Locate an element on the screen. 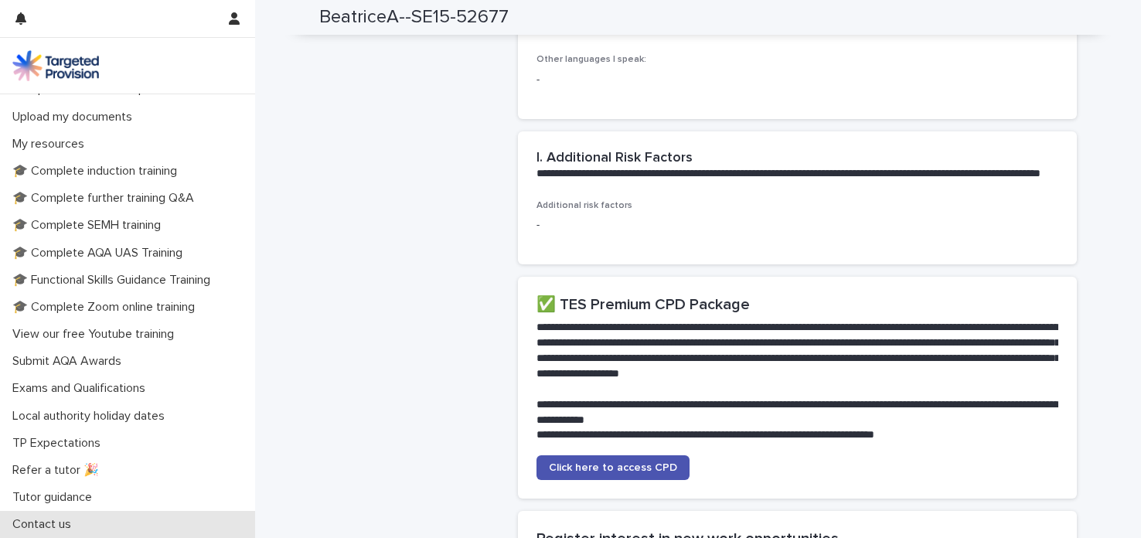 The height and width of the screenshot is (538, 1141). p: 🎓 Complete SEMH training is located at coordinates (90, 225).